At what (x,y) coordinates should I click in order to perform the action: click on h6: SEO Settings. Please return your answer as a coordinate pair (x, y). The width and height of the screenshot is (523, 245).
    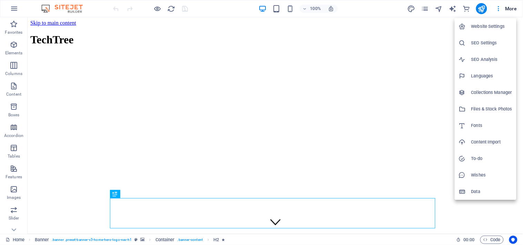
    Looking at the image, I should click on (491, 43).